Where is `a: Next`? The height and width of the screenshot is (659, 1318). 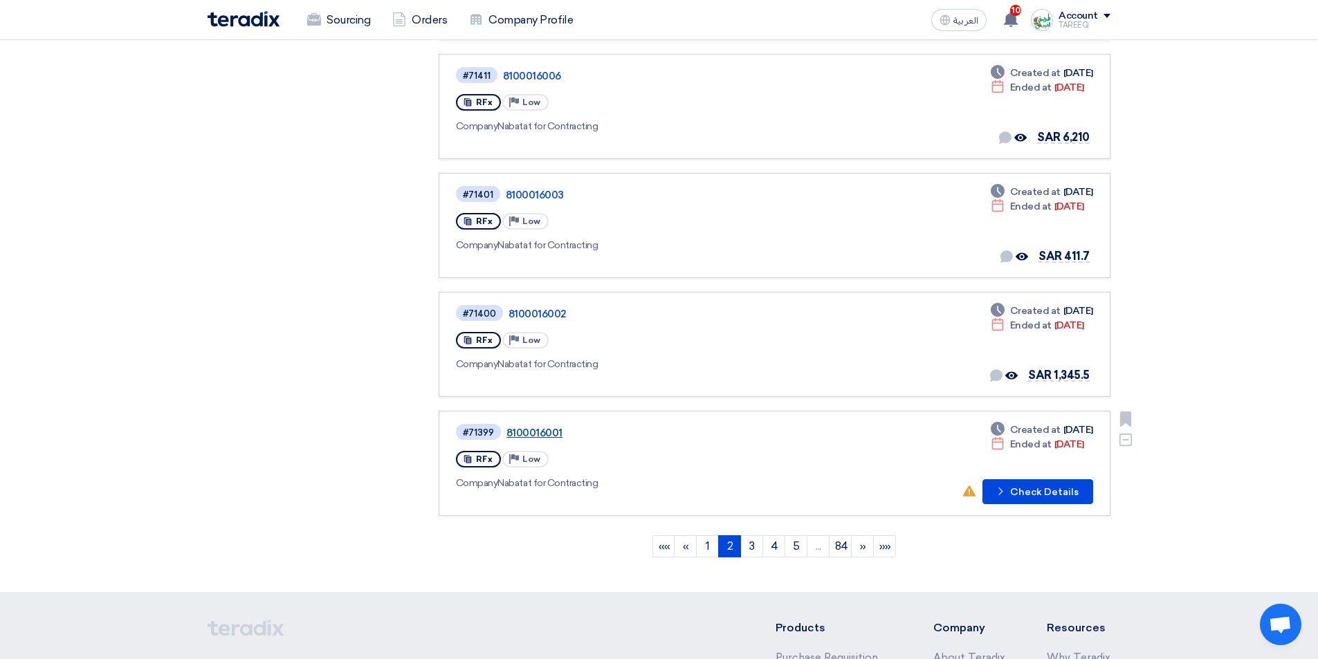 a: Next is located at coordinates (862, 547).